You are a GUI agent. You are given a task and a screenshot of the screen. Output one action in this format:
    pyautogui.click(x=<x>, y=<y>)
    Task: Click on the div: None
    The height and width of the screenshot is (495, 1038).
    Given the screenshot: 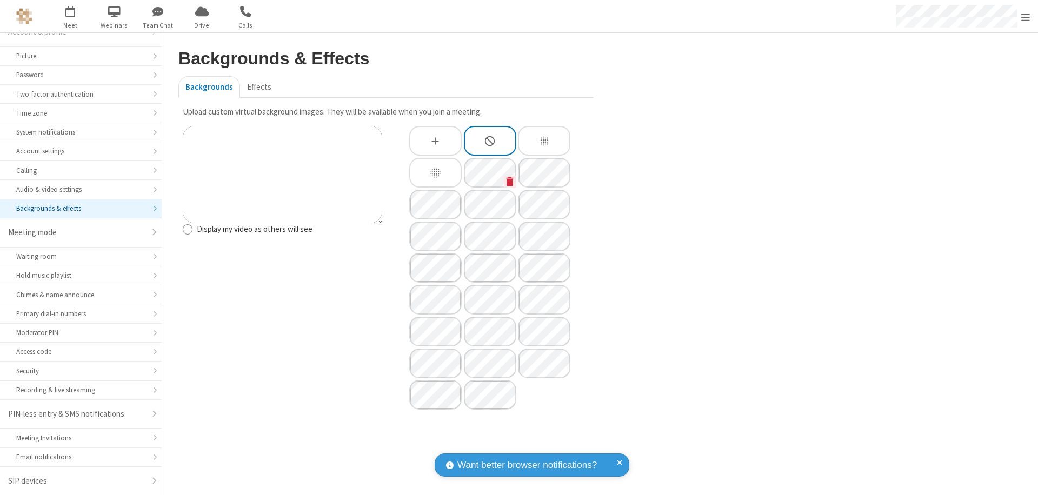 What is the action you would take?
    pyautogui.click(x=490, y=140)
    